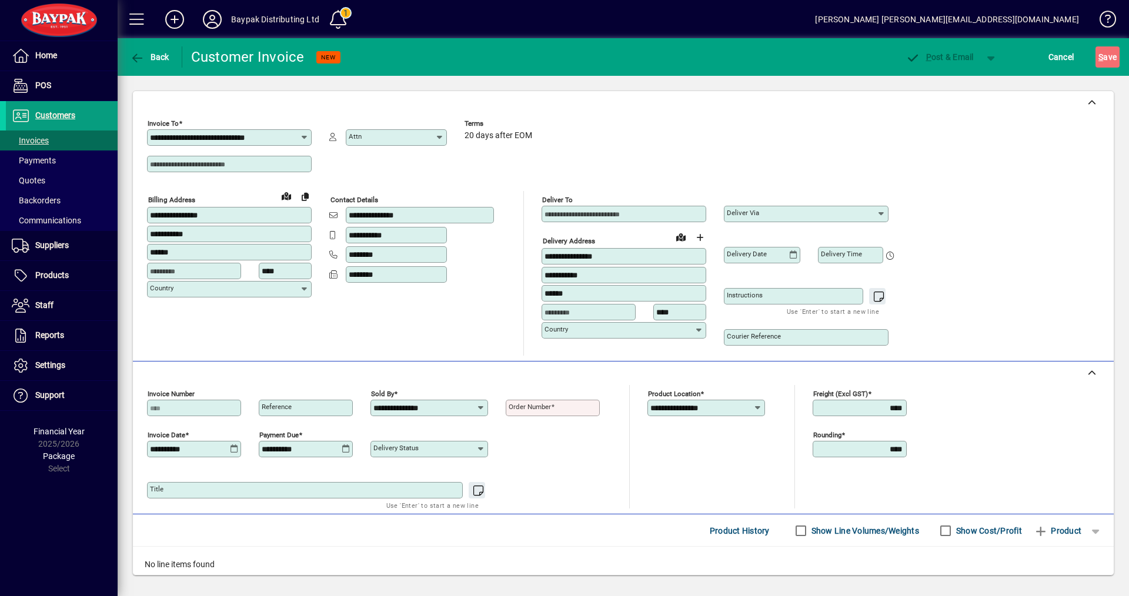 This screenshot has width=1129, height=596. Describe the element at coordinates (530, 407) in the screenshot. I see `mat-label: Order number` at that location.